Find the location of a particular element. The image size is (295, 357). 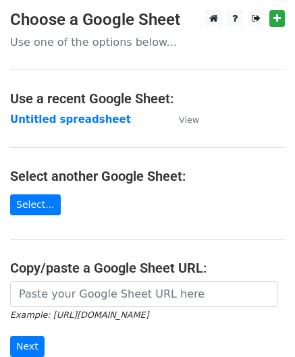

h4: Use a recent Google Sheet: is located at coordinates (147, 98).